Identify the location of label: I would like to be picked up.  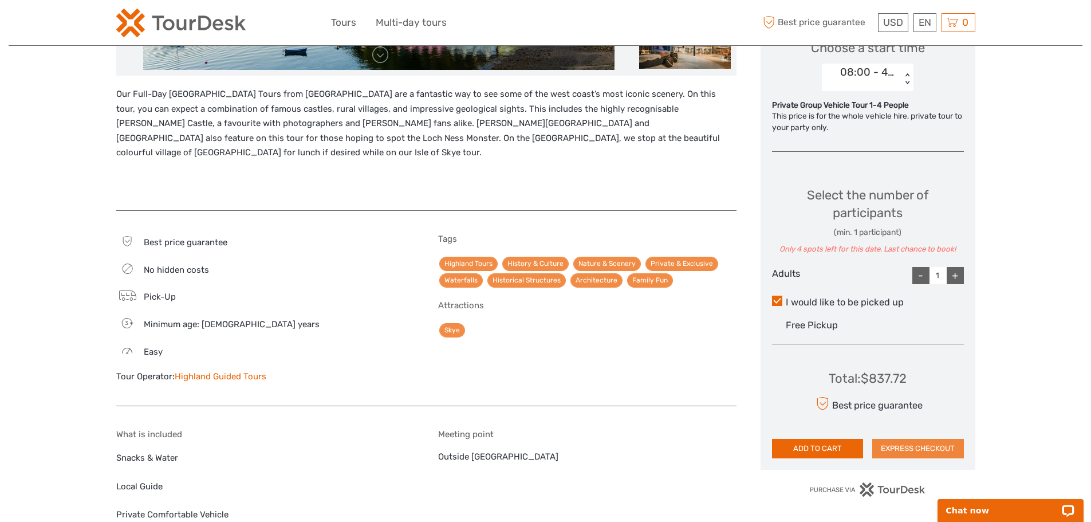
(868, 302).